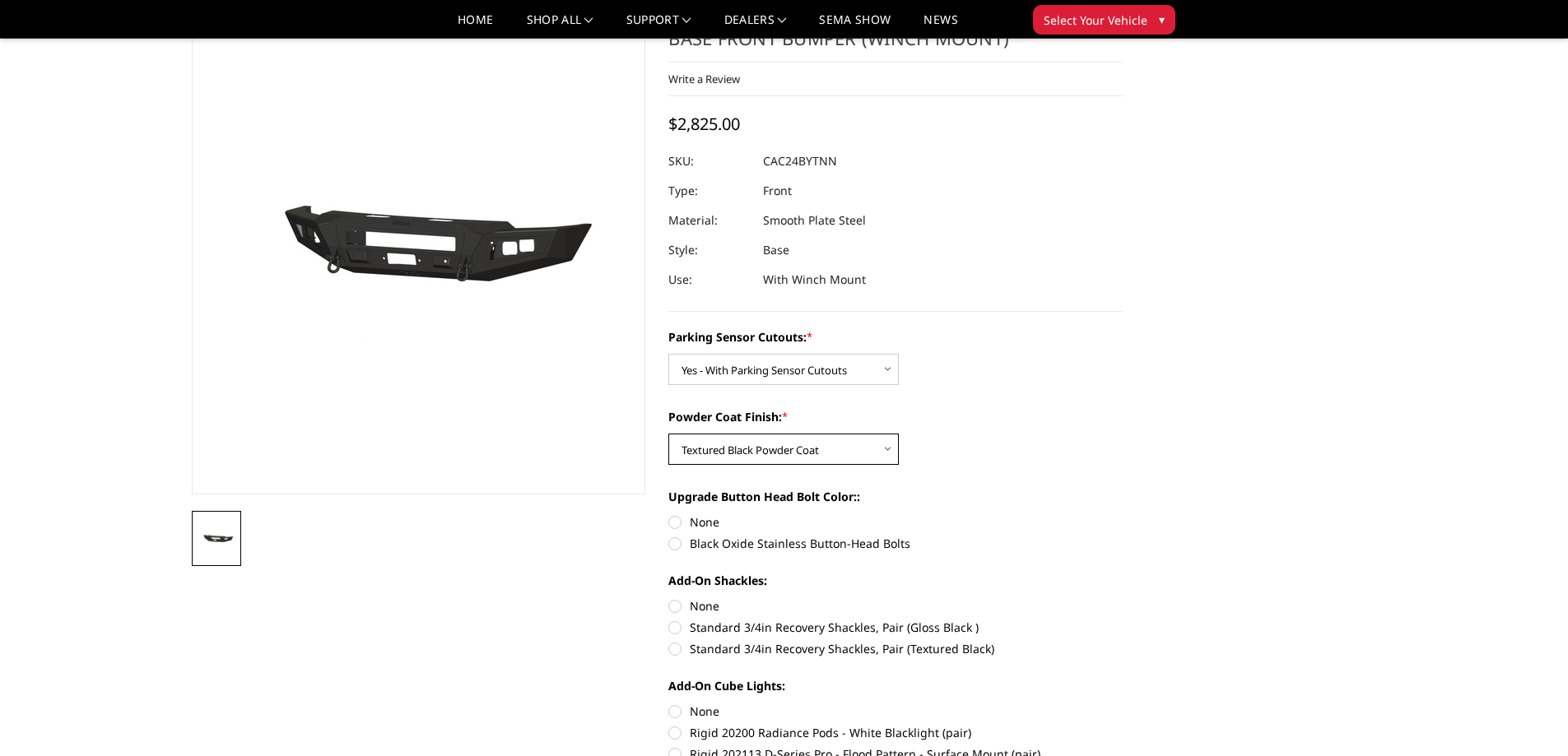 Image resolution: width=1568 pixels, height=756 pixels. I want to click on label: Standard 3/4in Recovery Shackles, Pair (Textured Black), so click(895, 649).